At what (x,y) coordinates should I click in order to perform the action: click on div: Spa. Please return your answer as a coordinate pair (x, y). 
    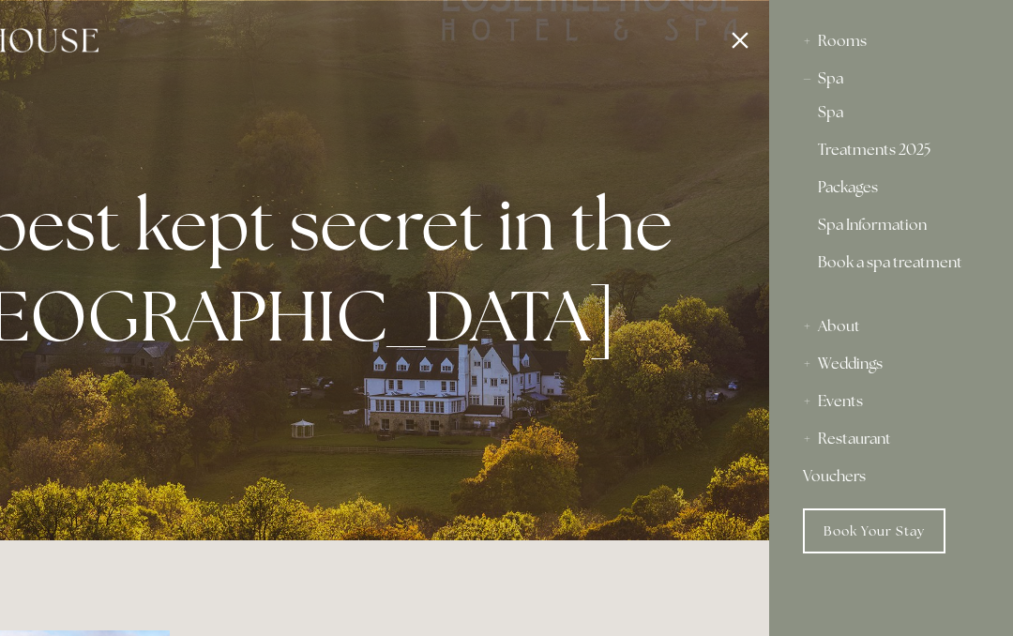
    Looking at the image, I should click on (891, 79).